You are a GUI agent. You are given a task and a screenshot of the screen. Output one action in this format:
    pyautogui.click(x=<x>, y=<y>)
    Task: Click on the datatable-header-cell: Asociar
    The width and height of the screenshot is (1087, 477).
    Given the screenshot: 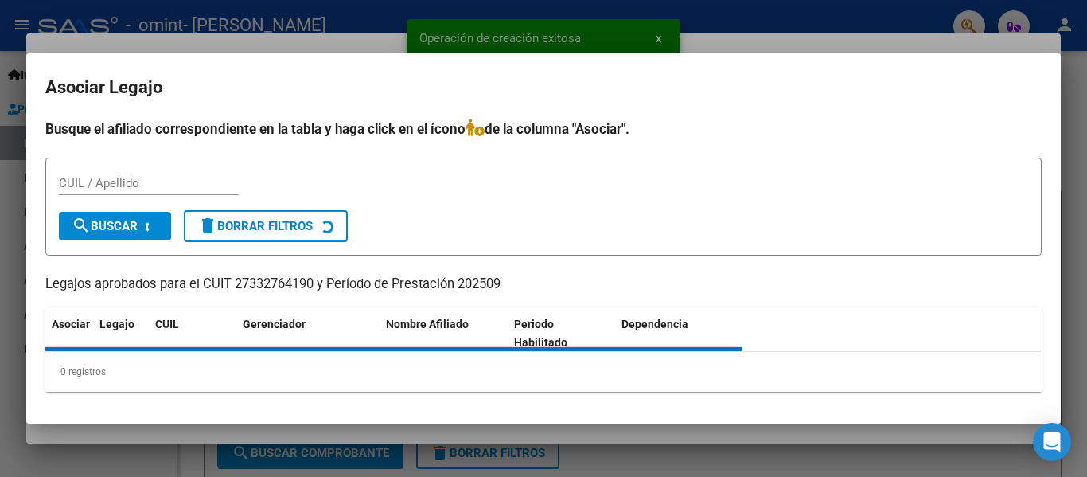 What is the action you would take?
    pyautogui.click(x=69, y=333)
    